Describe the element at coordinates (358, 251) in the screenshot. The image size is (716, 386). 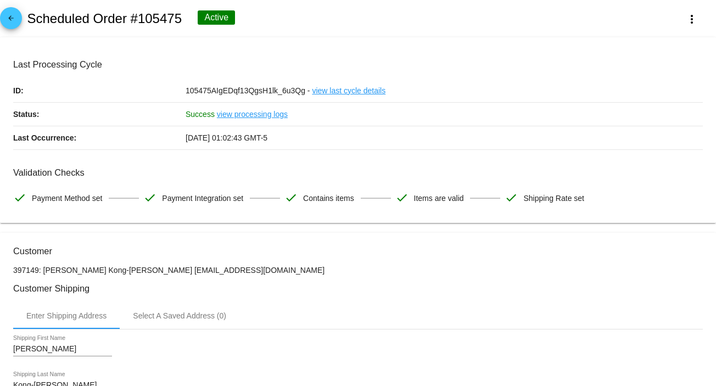
I see `h3: Customer` at that location.